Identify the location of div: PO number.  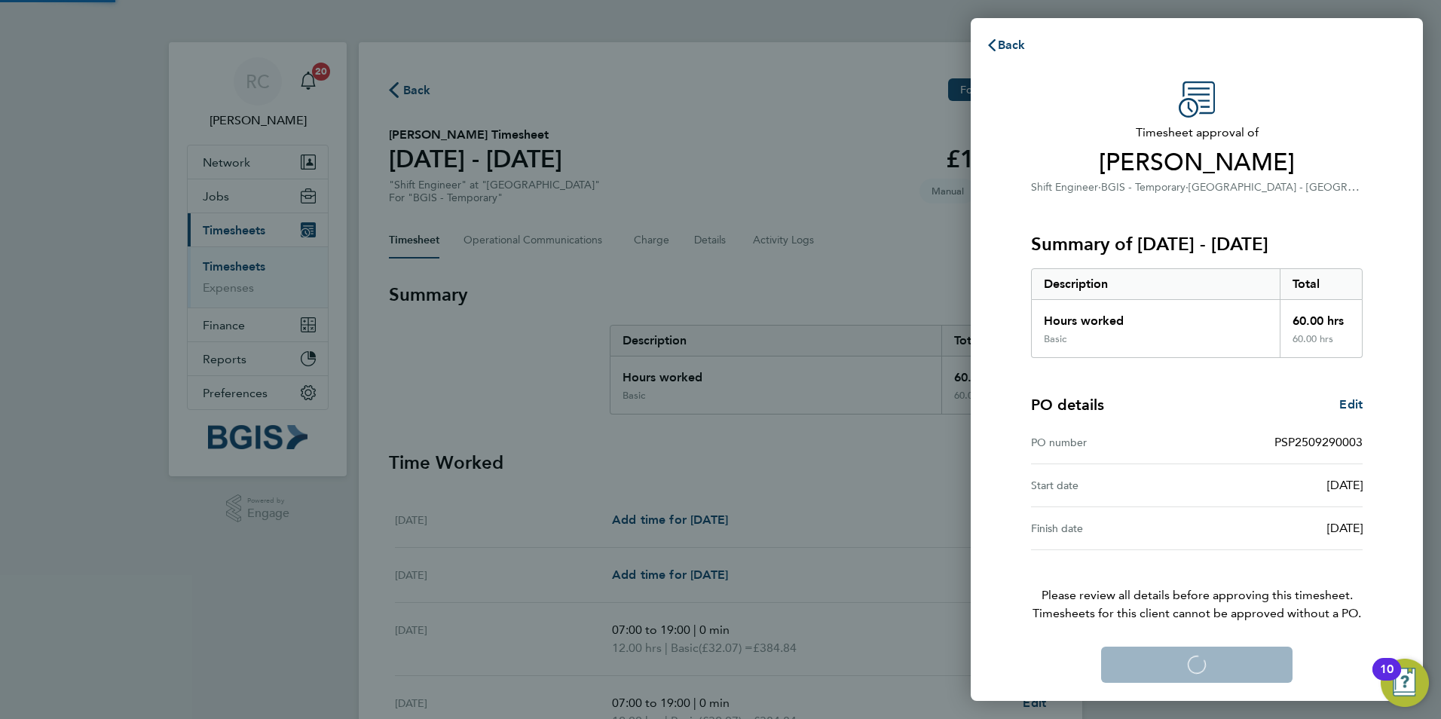
(1114, 443).